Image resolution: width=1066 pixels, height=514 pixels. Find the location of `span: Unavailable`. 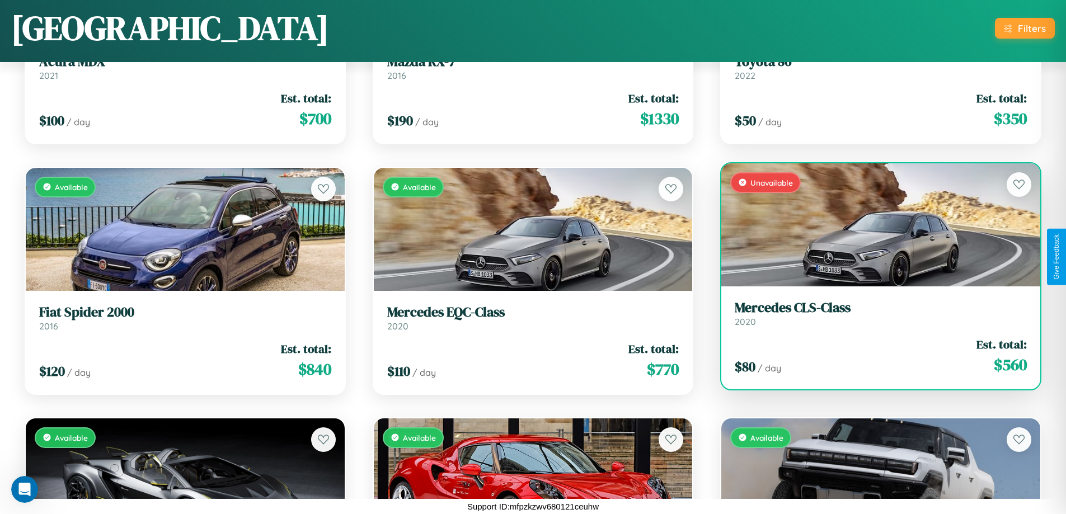

span: Unavailable is located at coordinates (772, 182).